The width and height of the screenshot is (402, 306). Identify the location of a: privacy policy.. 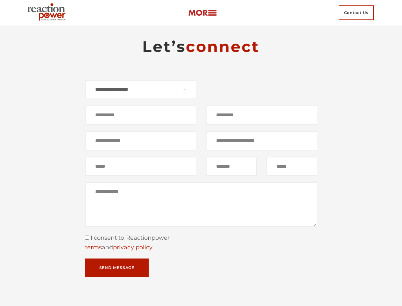
(133, 247).